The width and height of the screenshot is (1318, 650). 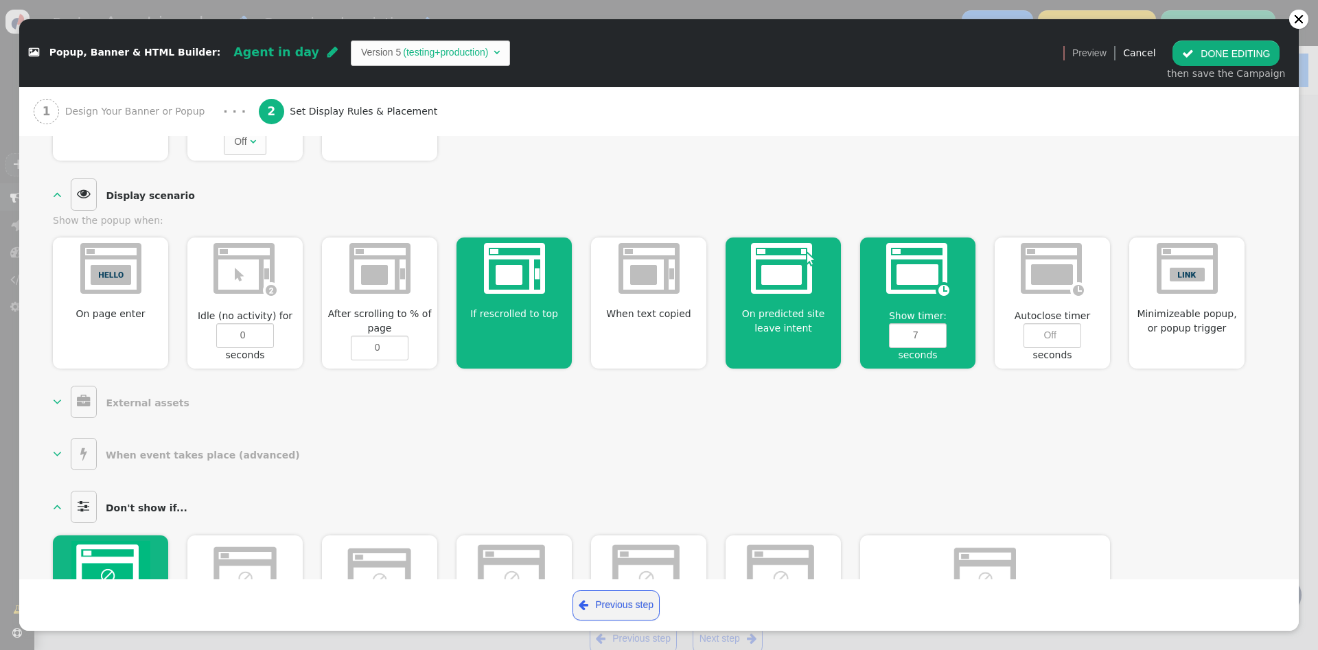 What do you see at coordinates (1186, 320) in the screenshot?
I see `label: Minimizeable popup, or popup trigger` at bounding box center [1186, 320].